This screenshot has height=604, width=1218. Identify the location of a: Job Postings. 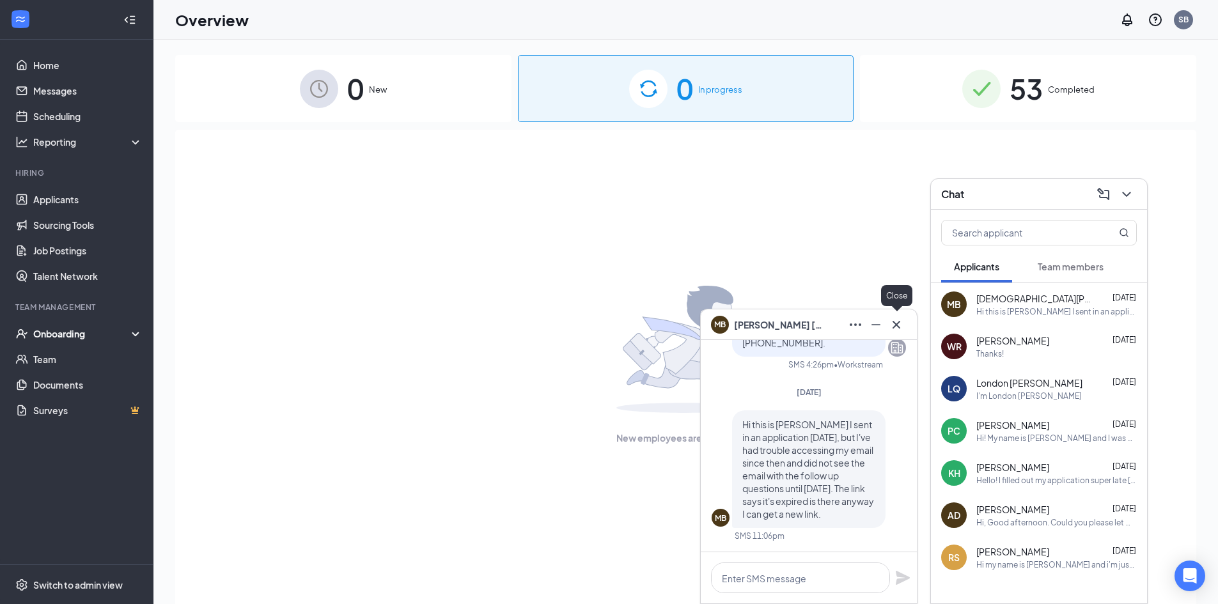
(88, 251).